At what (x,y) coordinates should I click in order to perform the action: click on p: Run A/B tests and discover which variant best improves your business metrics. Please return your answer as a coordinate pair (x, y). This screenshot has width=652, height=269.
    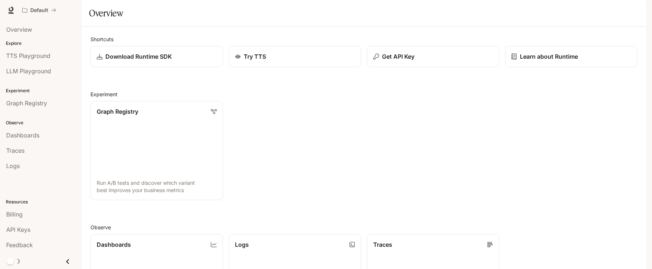
    Looking at the image, I should click on (157, 187).